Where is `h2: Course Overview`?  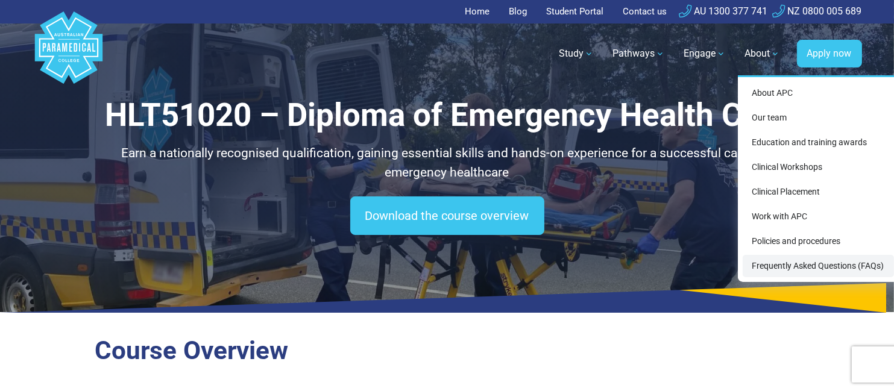 h2: Course Overview is located at coordinates (447, 351).